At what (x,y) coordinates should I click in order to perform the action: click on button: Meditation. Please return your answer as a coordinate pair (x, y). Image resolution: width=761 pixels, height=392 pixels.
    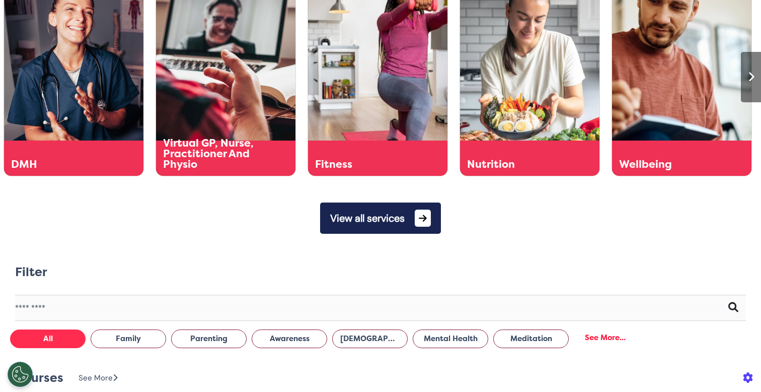
    Looking at the image, I should click on (531, 338).